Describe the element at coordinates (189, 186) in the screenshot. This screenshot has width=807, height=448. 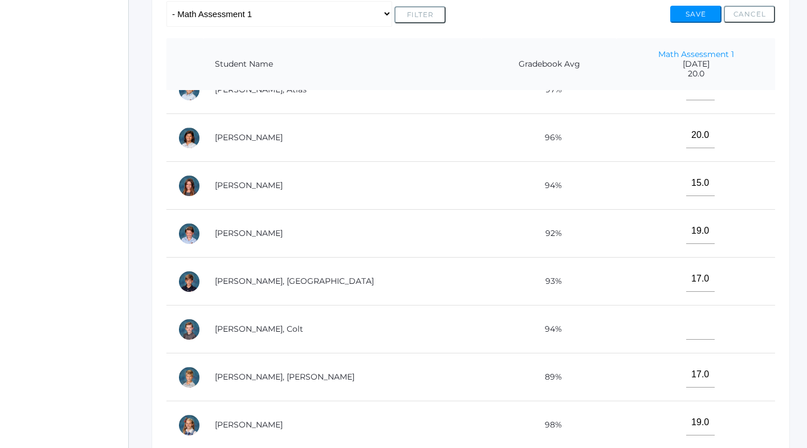
I see `div: Evangeline Ewing` at that location.